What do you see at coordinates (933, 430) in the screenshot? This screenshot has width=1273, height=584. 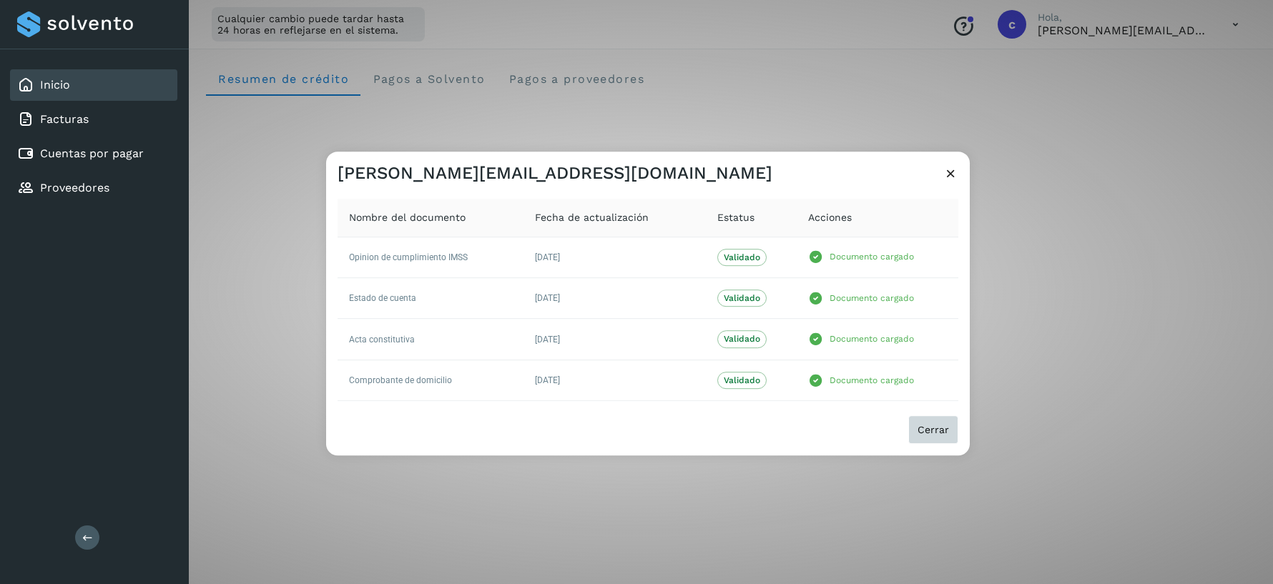 I see `button: Cerrar` at bounding box center [933, 430].